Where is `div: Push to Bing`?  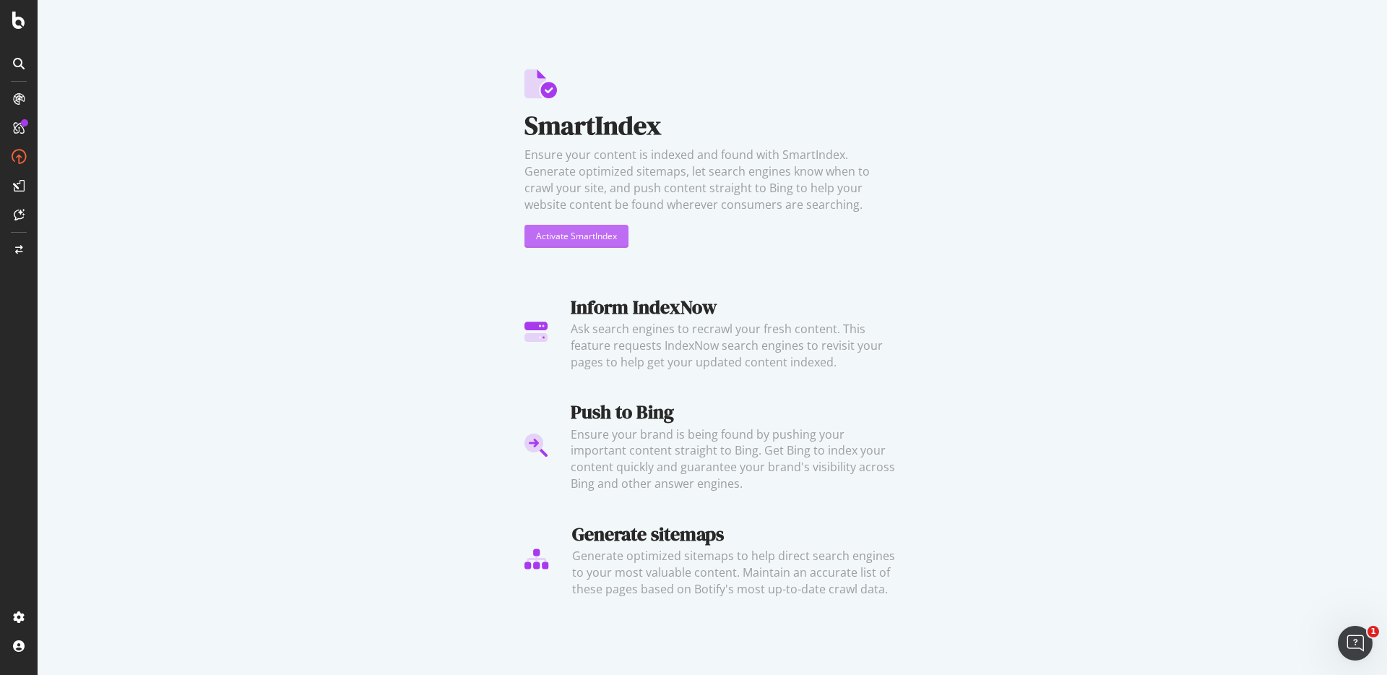 div: Push to Bing is located at coordinates (736, 412).